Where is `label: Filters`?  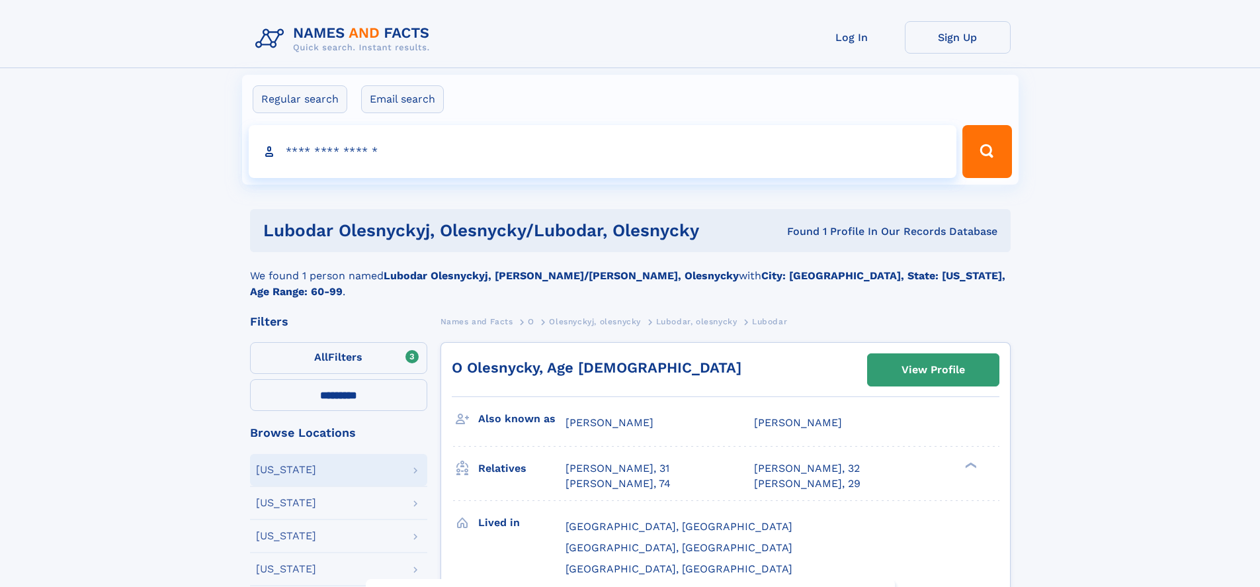 label: Filters is located at coordinates (339, 358).